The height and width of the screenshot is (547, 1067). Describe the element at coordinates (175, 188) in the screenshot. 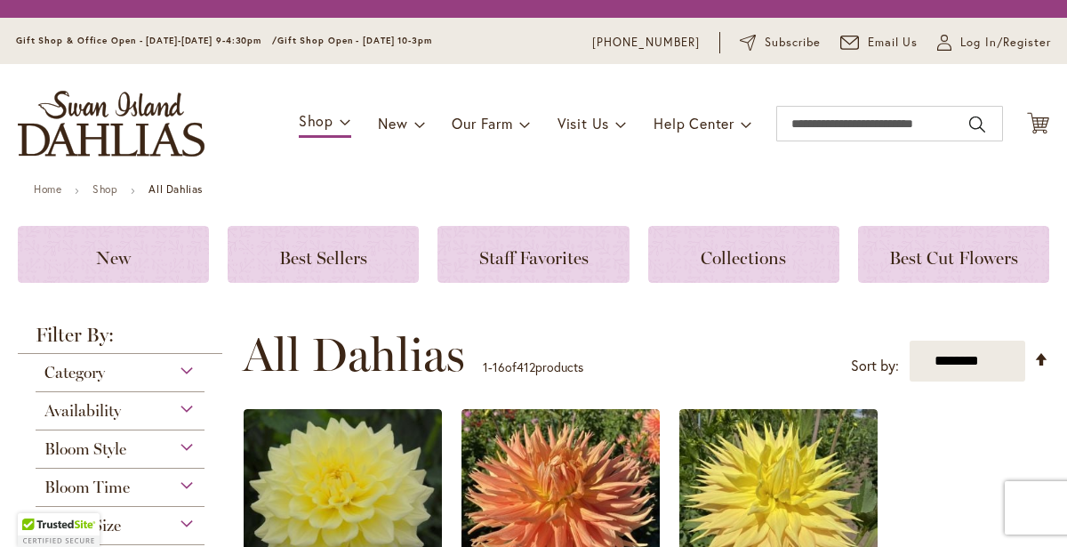

I see `strong: All Dahlias` at that location.